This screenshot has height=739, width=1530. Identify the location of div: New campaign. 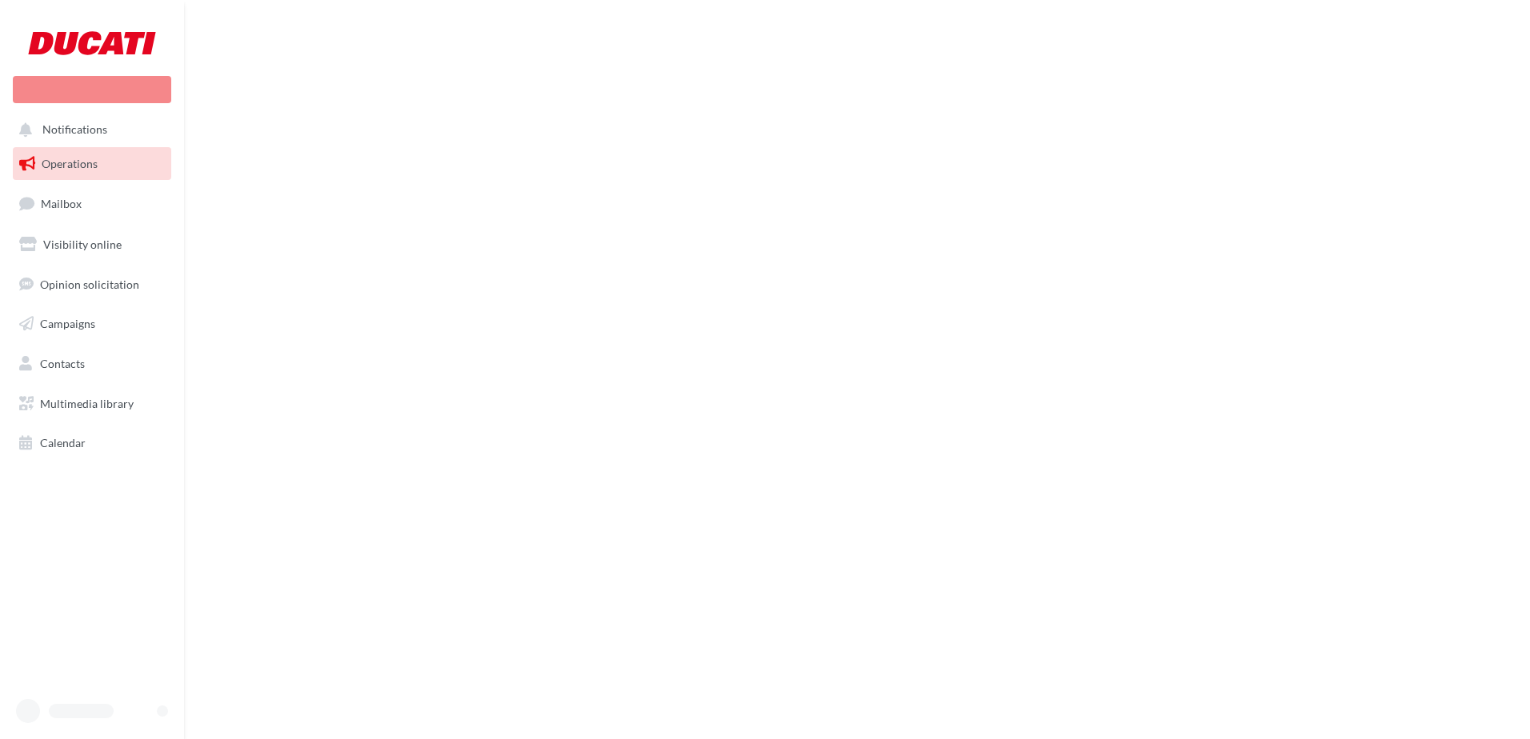
(92, 90).